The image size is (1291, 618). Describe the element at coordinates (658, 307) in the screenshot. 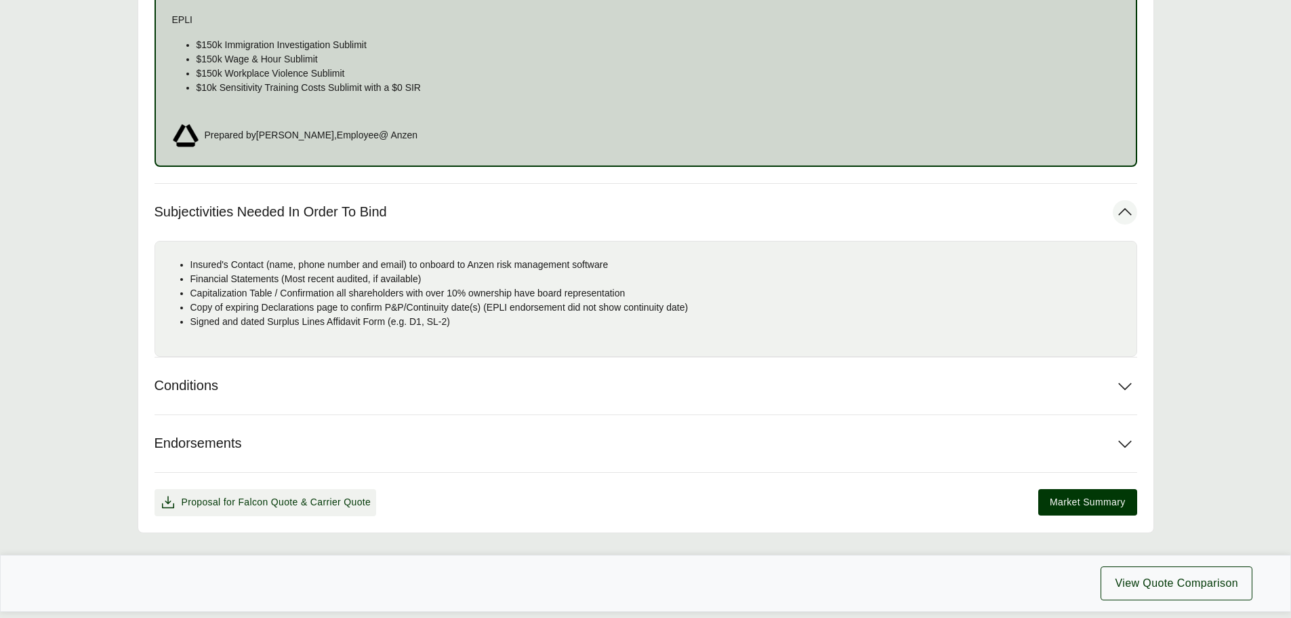

I see `p: Copy of expiring Declarations page to confirm P&P/Continuity date(s) (EPLI endorsement did not sh...` at that location.